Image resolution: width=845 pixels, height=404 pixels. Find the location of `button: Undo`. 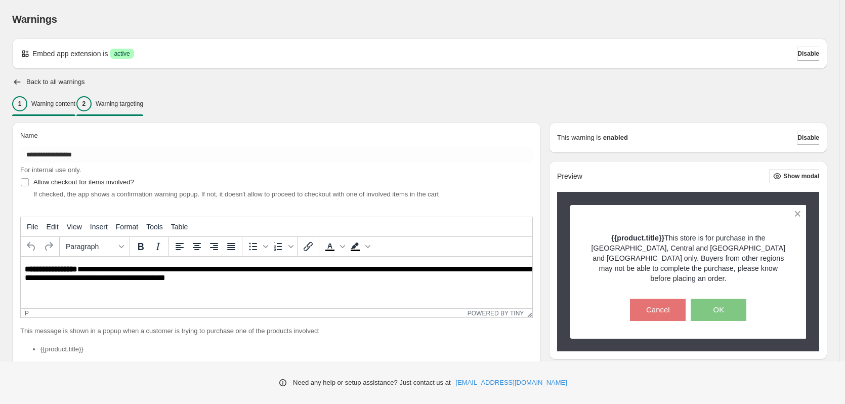

button: Undo is located at coordinates (31, 246).